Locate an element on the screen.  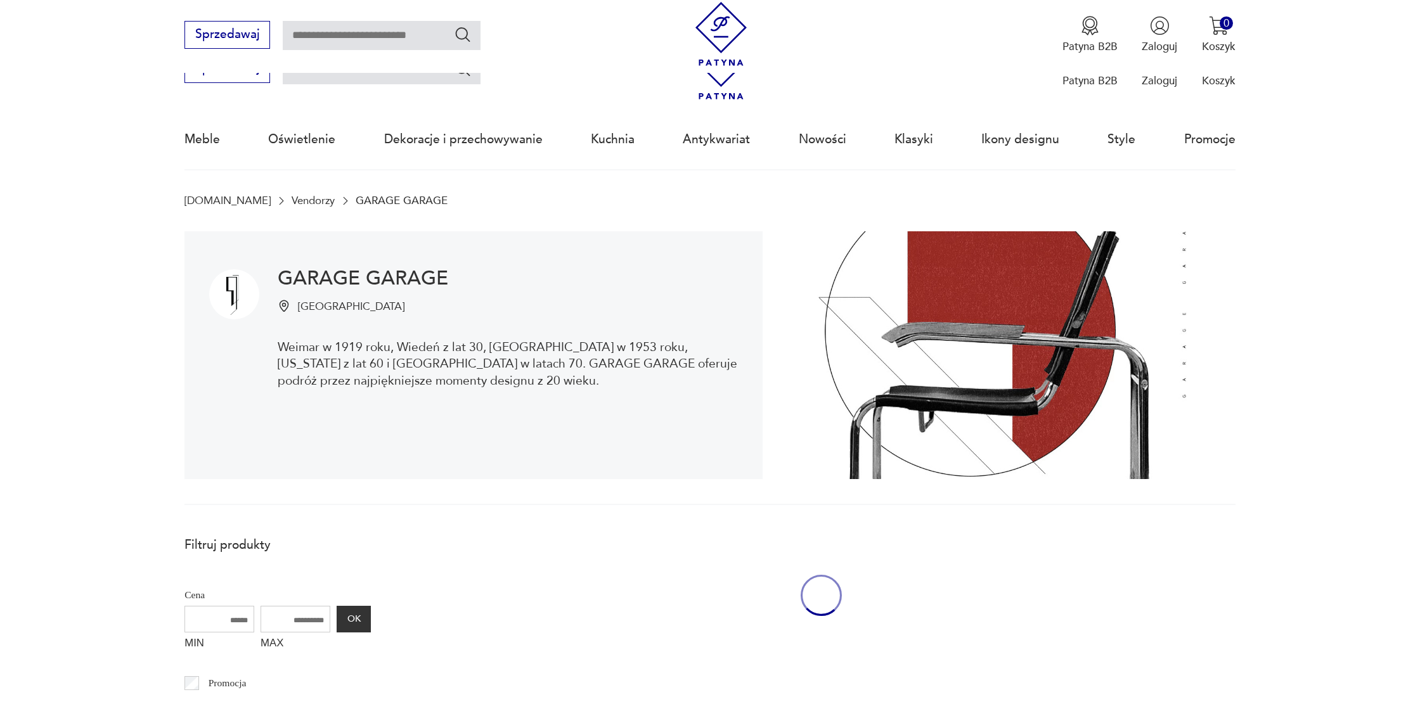
a: Style is located at coordinates (1121, 139).